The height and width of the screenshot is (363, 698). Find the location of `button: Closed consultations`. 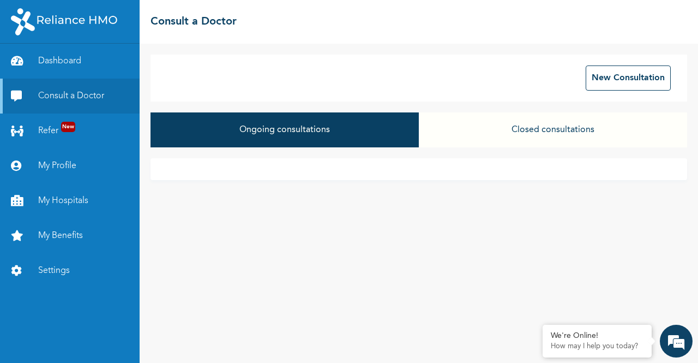

button: Closed consultations is located at coordinates (553, 130).